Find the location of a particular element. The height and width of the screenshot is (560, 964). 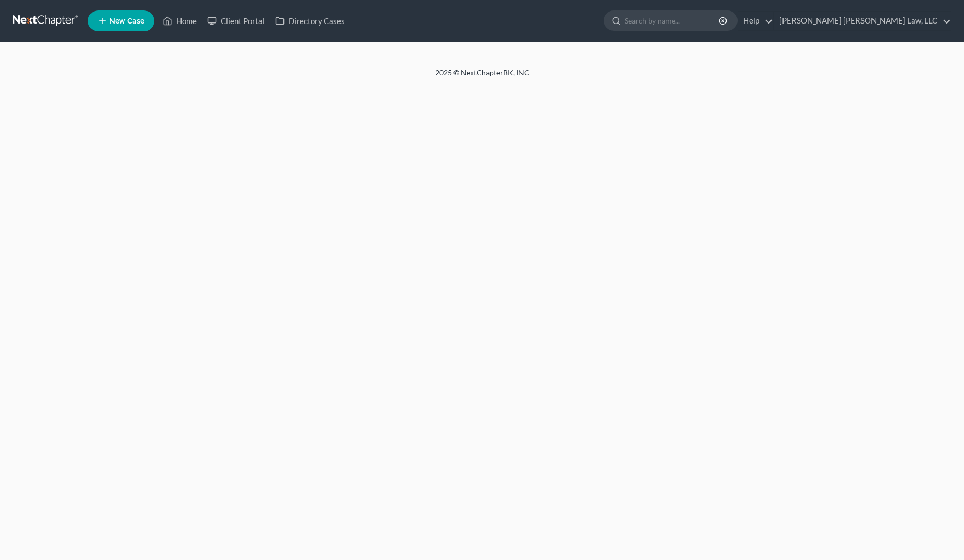

a: Directory Cases is located at coordinates (310, 21).